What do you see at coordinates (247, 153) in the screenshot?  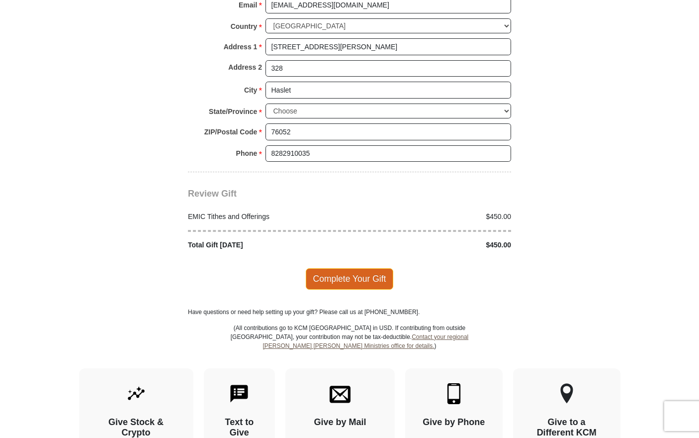 I see `strong: Phone` at bounding box center [247, 153].